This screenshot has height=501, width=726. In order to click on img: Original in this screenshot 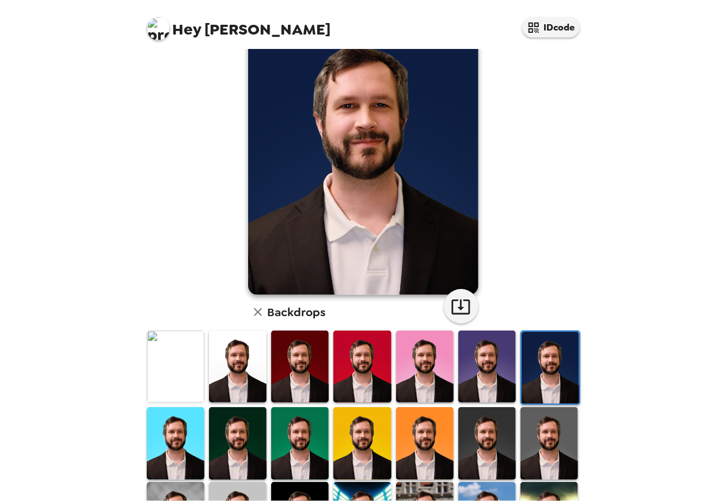, I will do `click(176, 366)`.